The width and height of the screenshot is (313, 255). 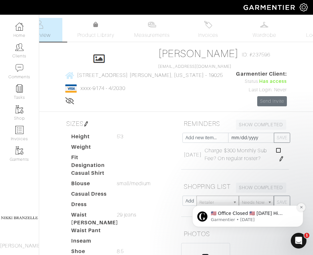 What do you see at coordinates (307, 236) in the screenshot?
I see `span: 1` at bounding box center [307, 236].